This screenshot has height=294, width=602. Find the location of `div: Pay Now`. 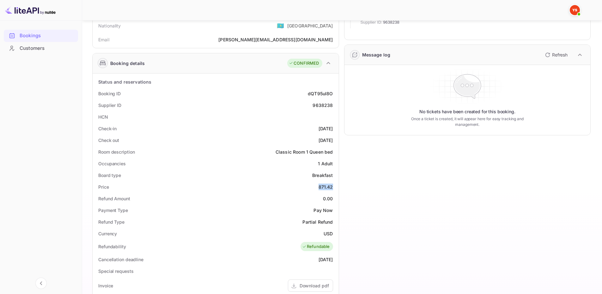

div: Pay Now is located at coordinates (323, 210).